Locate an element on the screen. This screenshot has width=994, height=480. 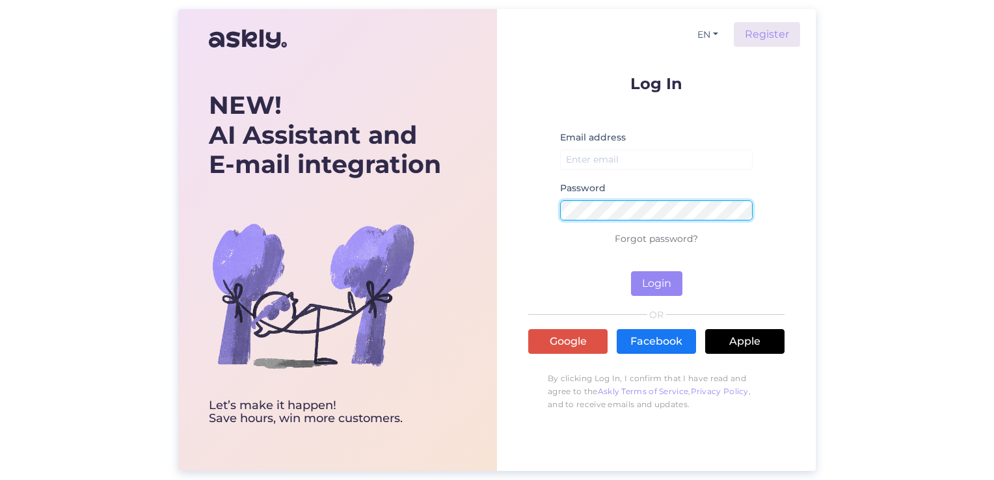
img: Askly is located at coordinates (248, 39).